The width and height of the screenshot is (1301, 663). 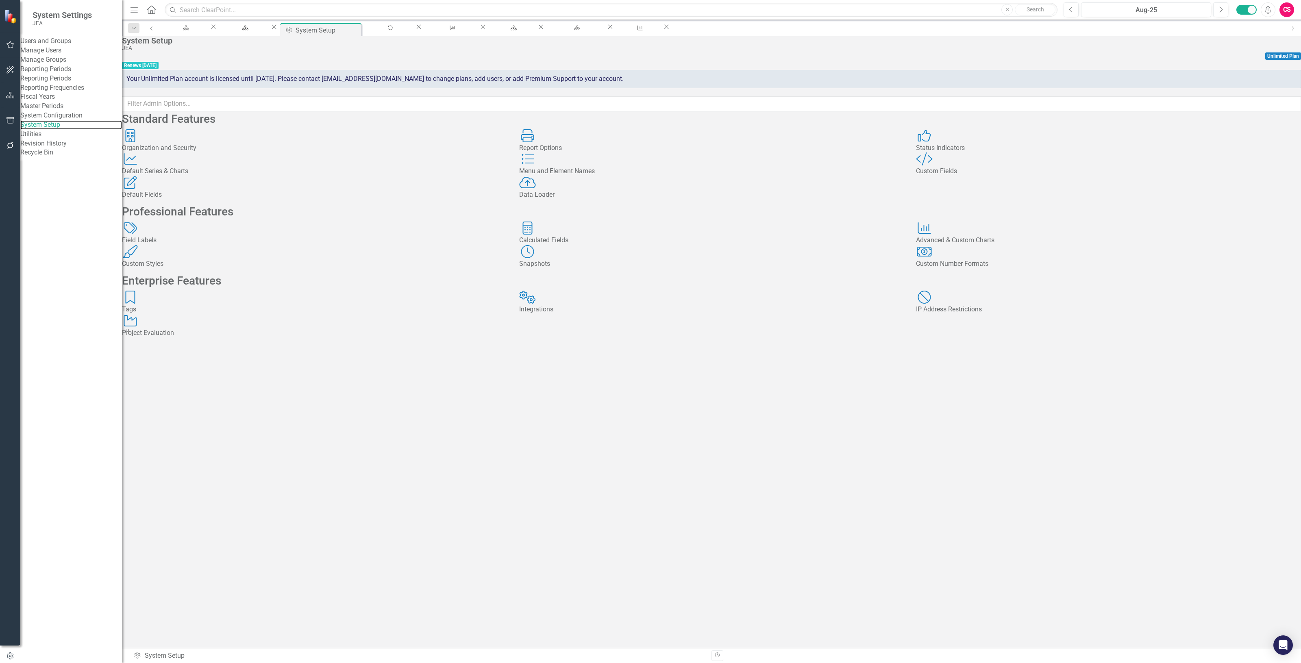 What do you see at coordinates (62, 15) in the screenshot?
I see `span: System Settings` at bounding box center [62, 15].